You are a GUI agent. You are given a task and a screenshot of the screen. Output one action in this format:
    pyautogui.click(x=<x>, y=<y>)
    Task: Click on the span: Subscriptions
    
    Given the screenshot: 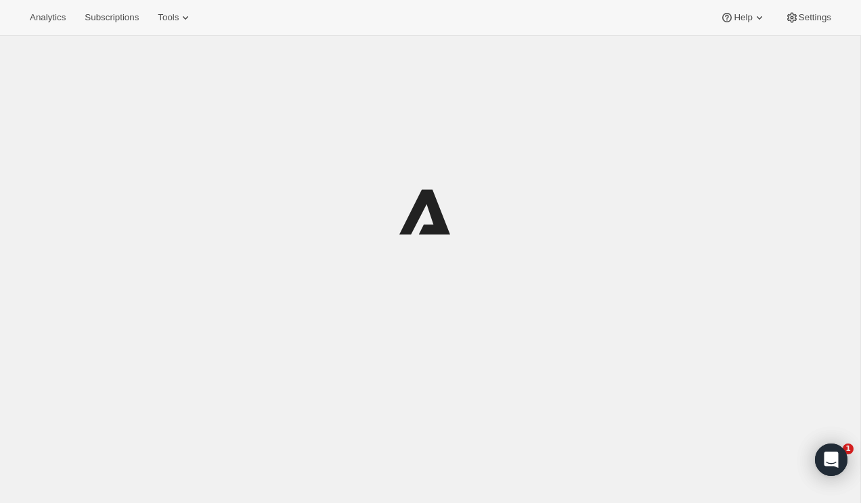 What is the action you would take?
    pyautogui.click(x=112, y=18)
    